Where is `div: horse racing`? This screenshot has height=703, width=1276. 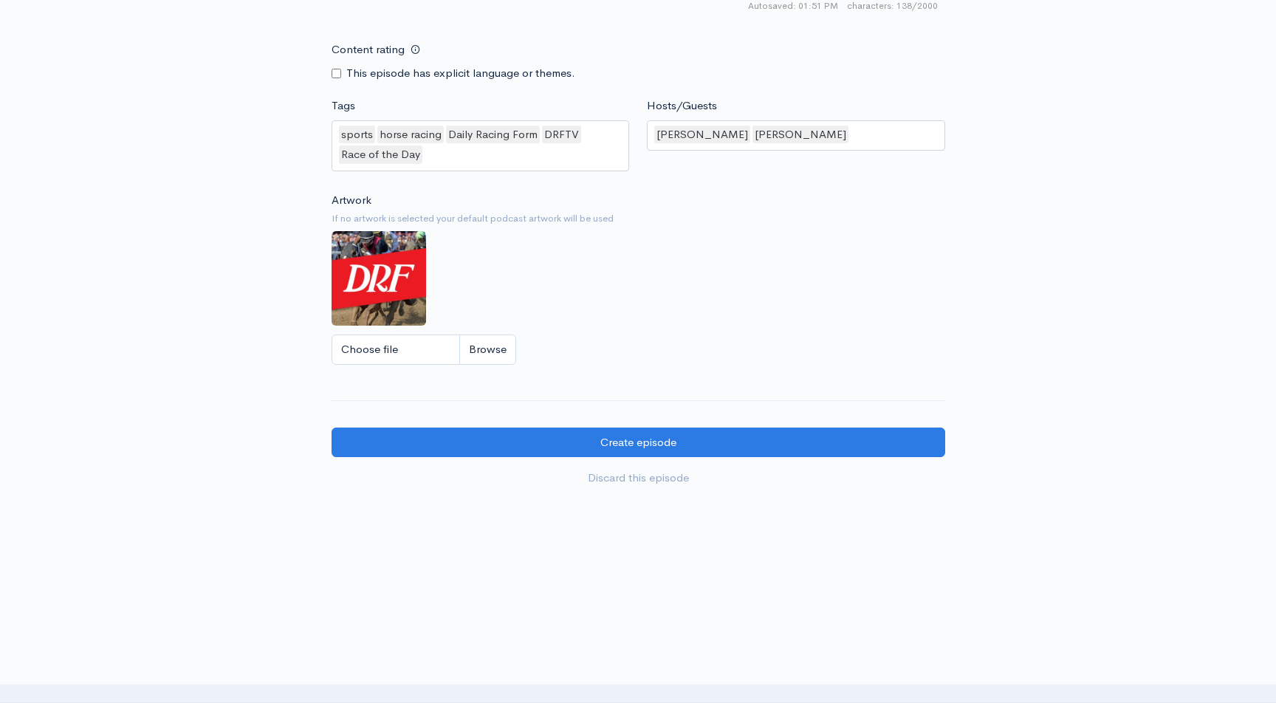
div: horse racing is located at coordinates (410, 134).